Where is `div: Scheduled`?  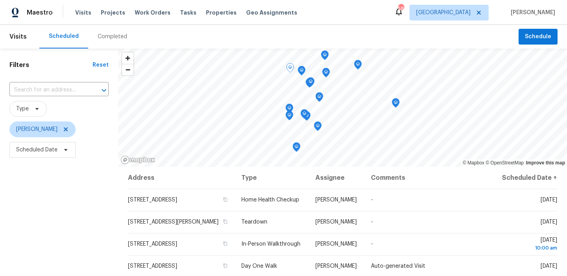 div: Scheduled is located at coordinates (64, 36).